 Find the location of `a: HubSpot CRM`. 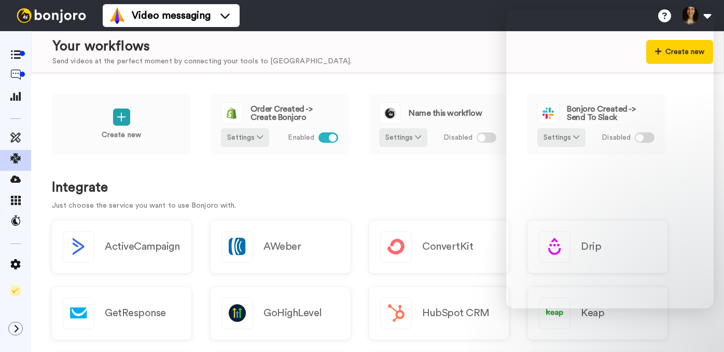

a: HubSpot CRM is located at coordinates (439, 313).